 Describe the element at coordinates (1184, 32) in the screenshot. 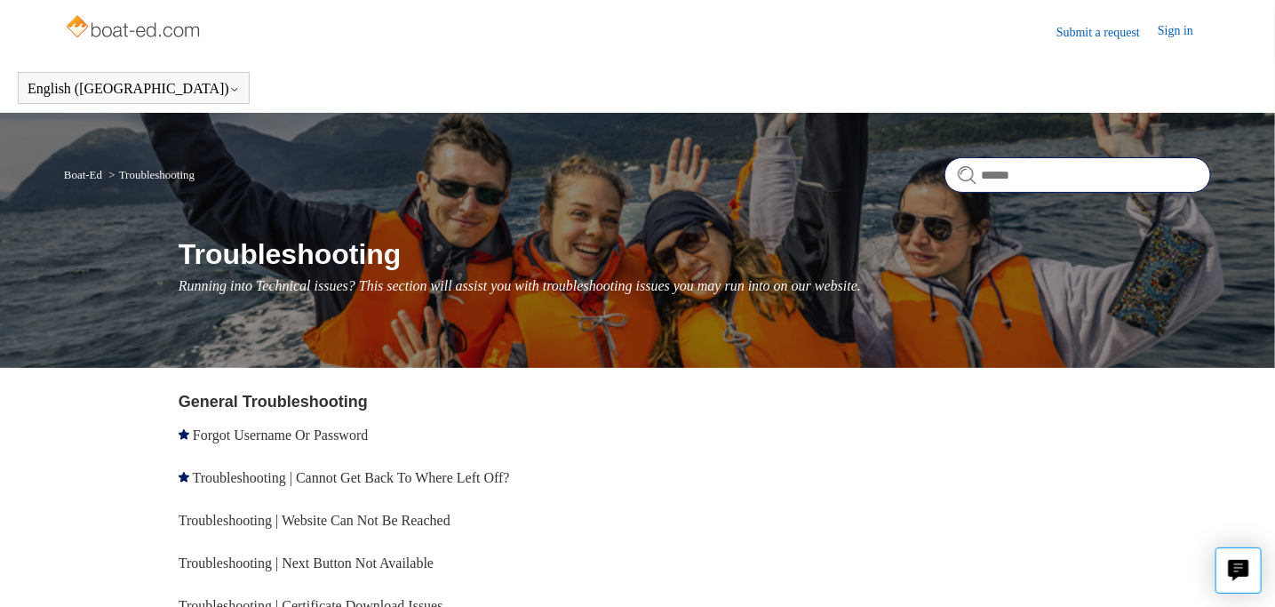

I see `a: Sign in` at that location.